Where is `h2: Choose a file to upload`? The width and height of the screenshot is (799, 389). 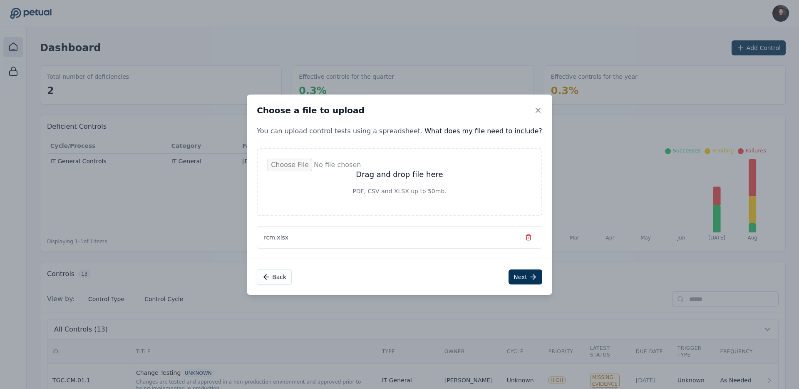 h2: Choose a file to upload is located at coordinates (310, 110).